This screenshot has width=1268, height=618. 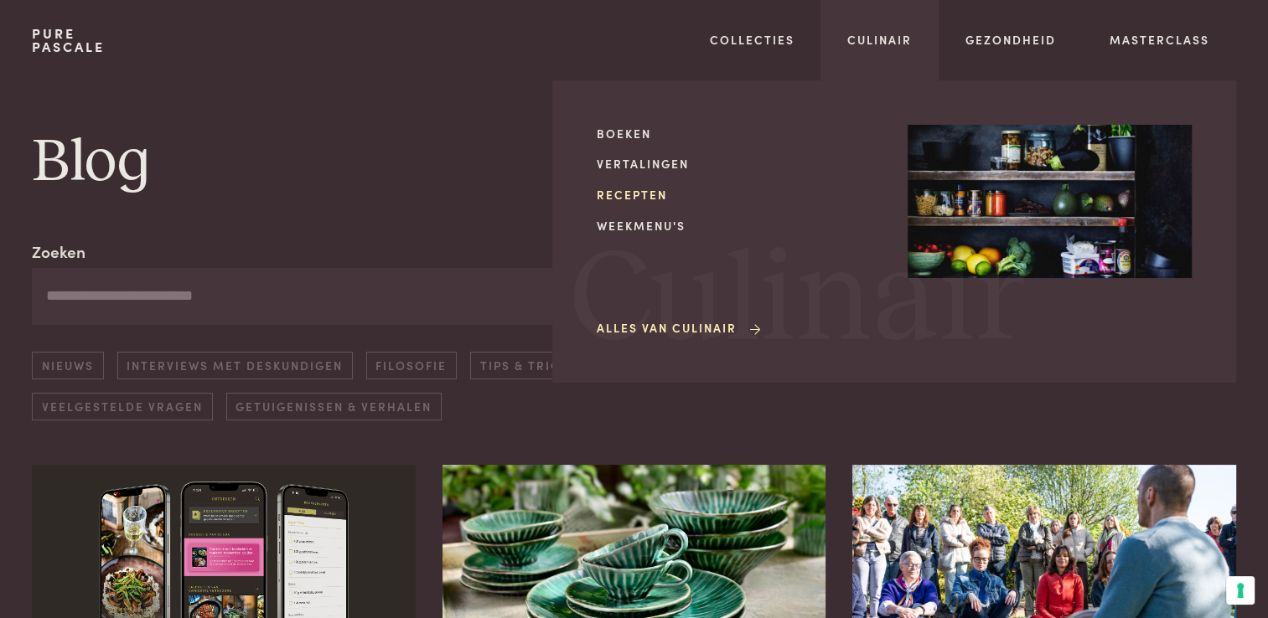 What do you see at coordinates (738, 133) in the screenshot?
I see `a: Boeken` at bounding box center [738, 133].